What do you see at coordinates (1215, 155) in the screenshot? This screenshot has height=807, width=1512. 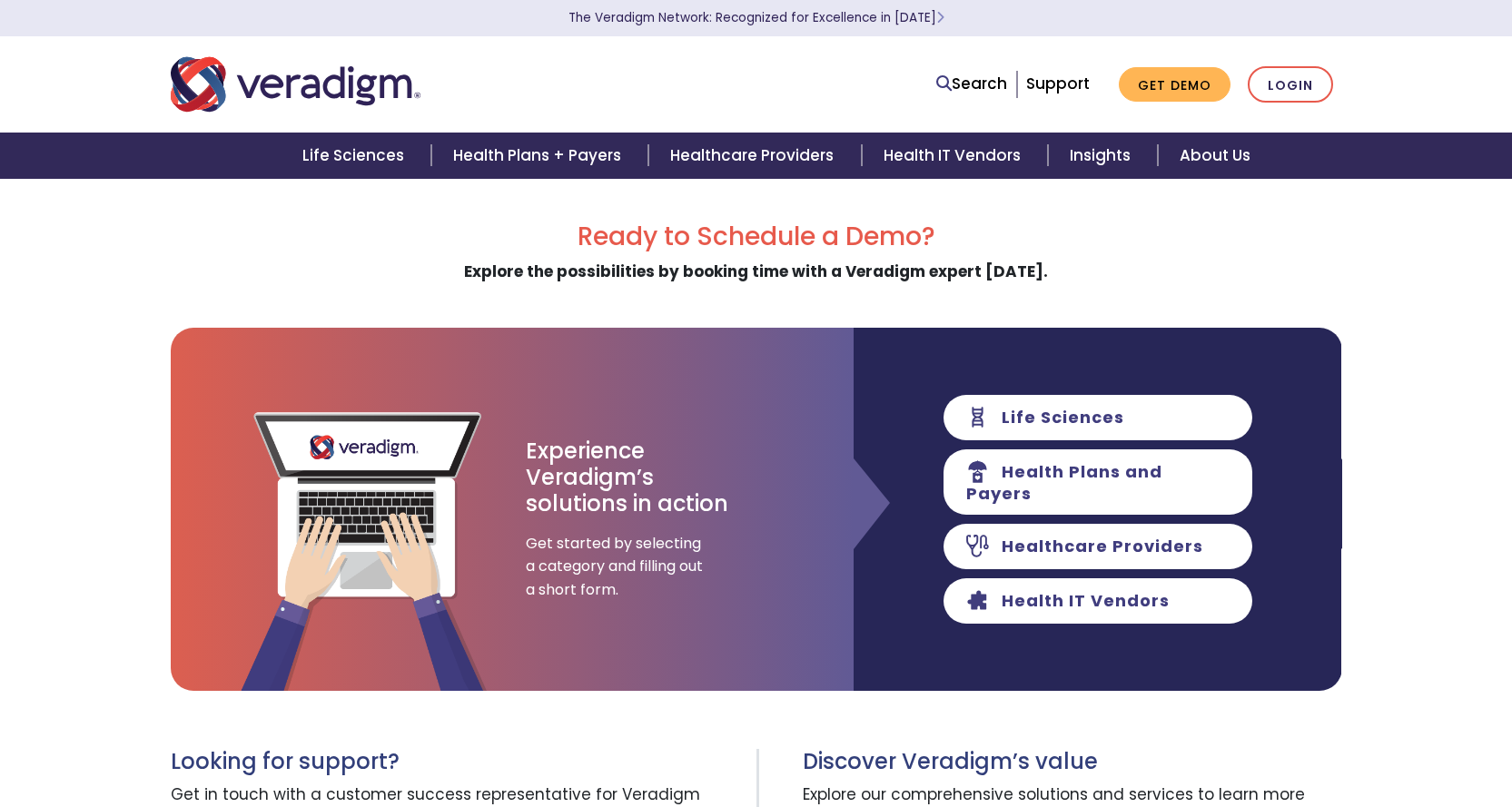 I see `a: About Us` at bounding box center [1215, 155].